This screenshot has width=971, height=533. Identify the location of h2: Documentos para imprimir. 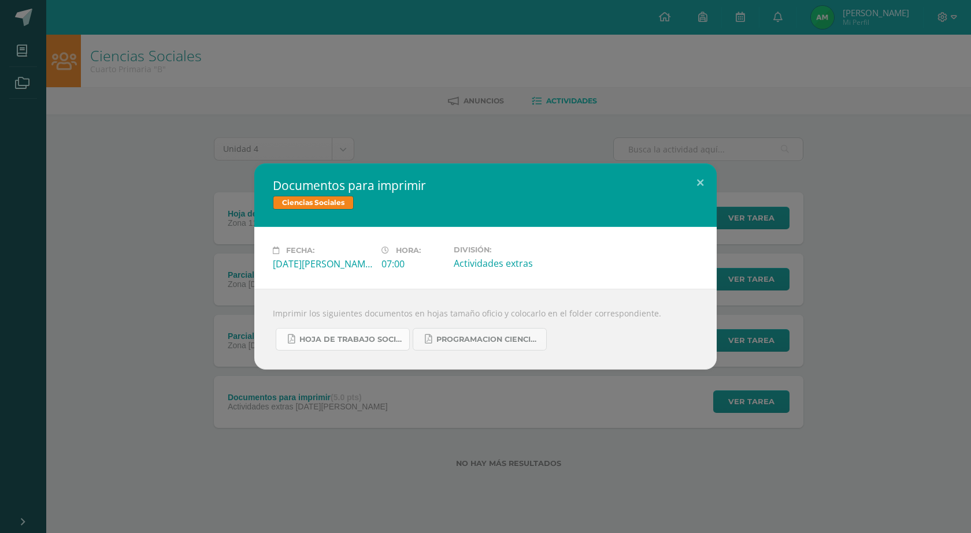
(486, 186).